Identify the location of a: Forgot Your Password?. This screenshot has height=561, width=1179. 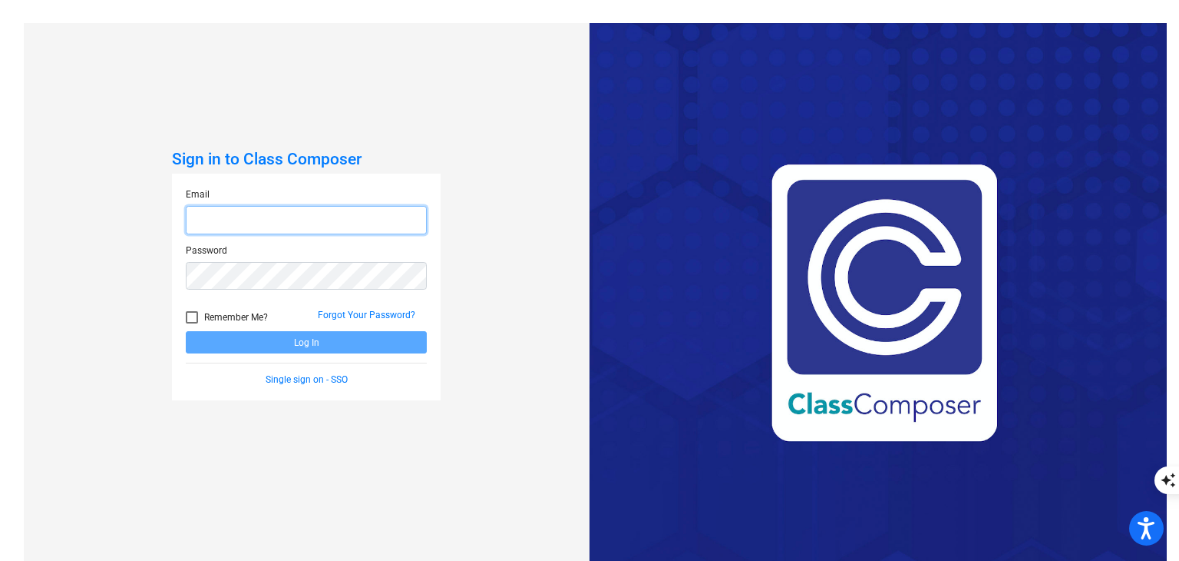
(366, 315).